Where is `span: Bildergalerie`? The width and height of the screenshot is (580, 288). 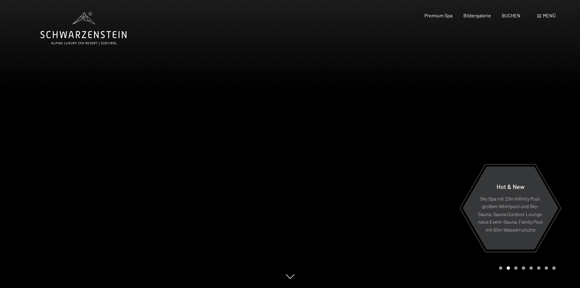 span: Bildergalerie is located at coordinates (477, 15).